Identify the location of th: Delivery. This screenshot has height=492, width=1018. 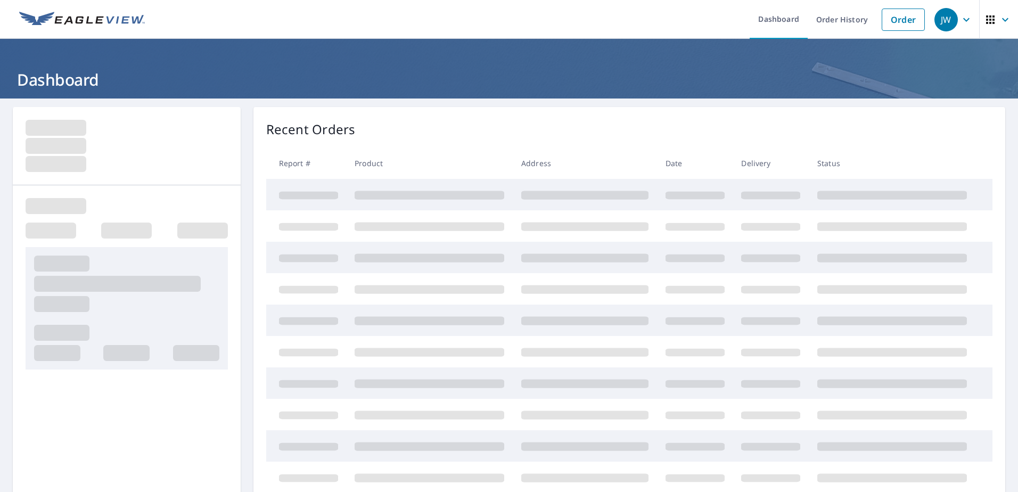
(770, 163).